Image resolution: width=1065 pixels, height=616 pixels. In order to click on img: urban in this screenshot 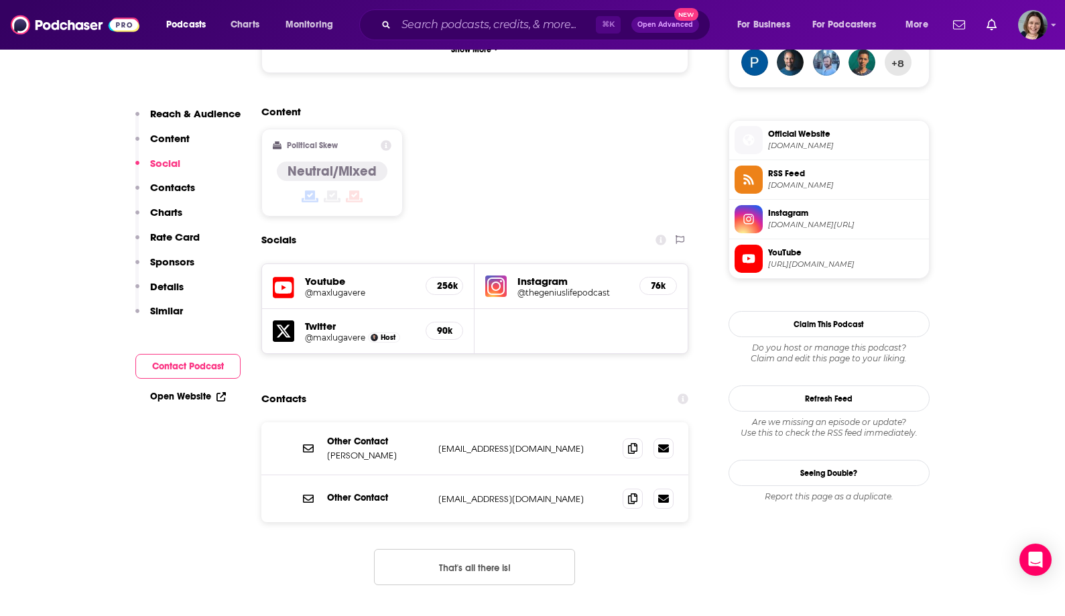, I will do `click(826, 62)`.